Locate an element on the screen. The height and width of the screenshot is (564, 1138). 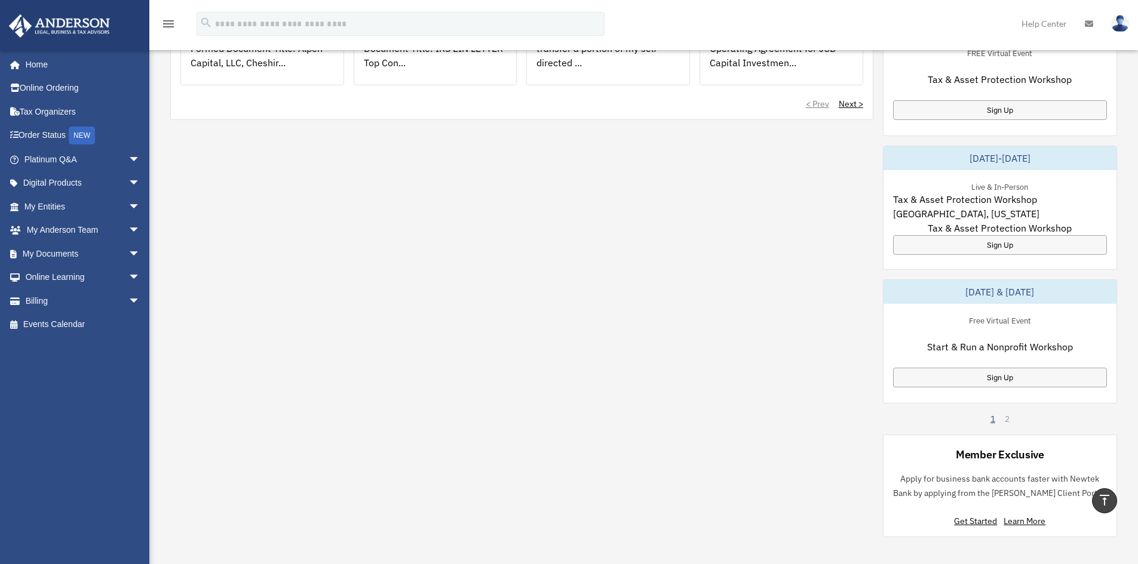
a: Get Started is located at coordinates (978, 521).